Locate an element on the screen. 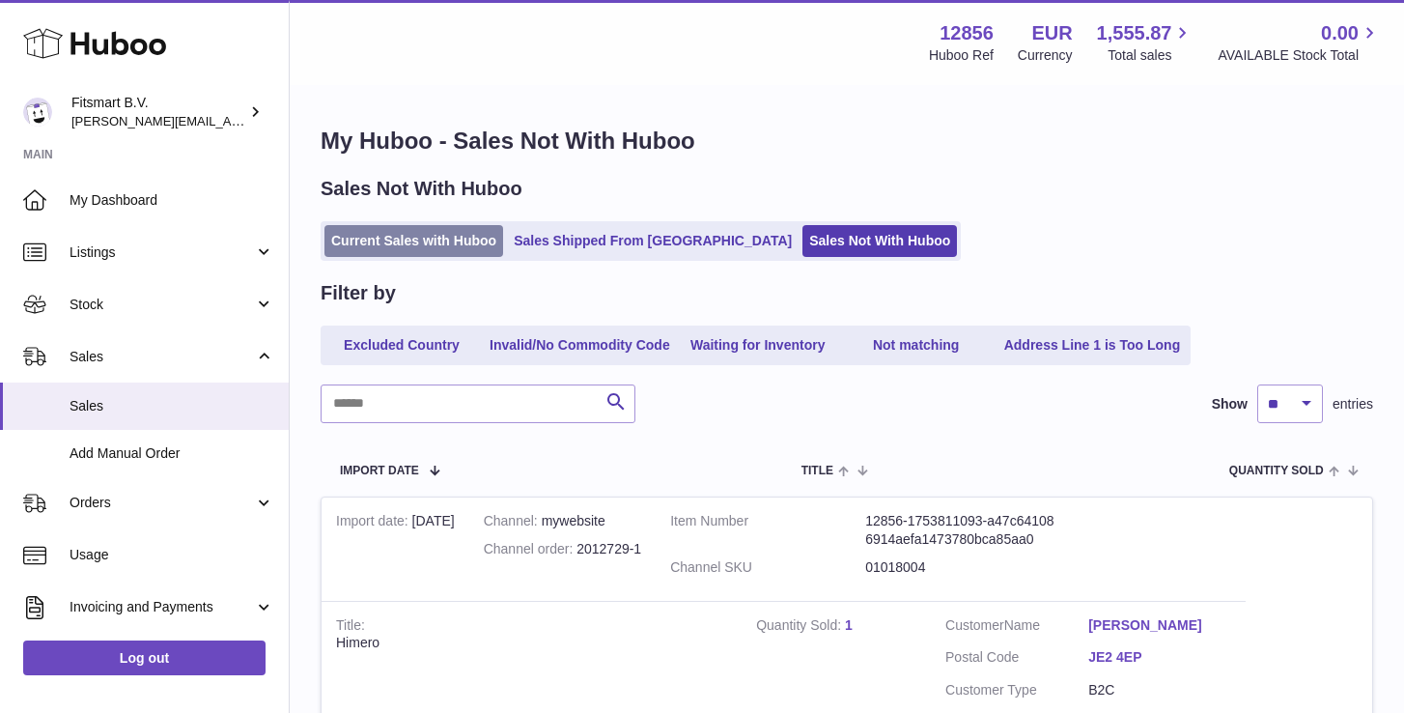 The image size is (1404, 713). dd: 12856-1753811093-a47c641086914aefa1473780bca85aa0 is located at coordinates (963, 530).